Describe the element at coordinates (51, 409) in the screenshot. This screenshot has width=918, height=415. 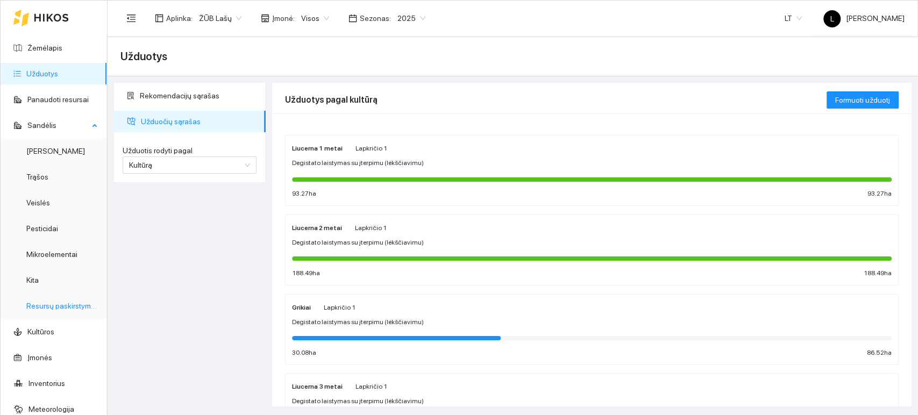
I see `a: Meteorologija` at that location.